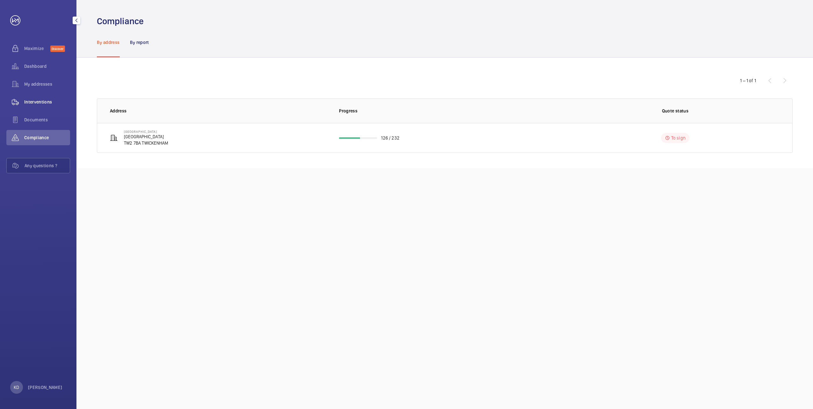  What do you see at coordinates (47, 84) in the screenshot?
I see `span: My addresses` at bounding box center [47, 84].